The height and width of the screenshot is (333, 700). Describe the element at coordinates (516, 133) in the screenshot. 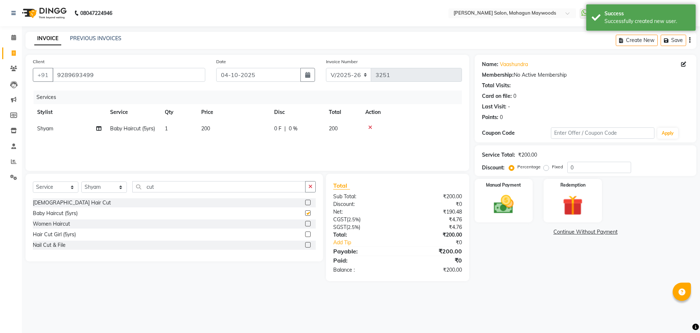

I see `div: Coupon Code` at that location.